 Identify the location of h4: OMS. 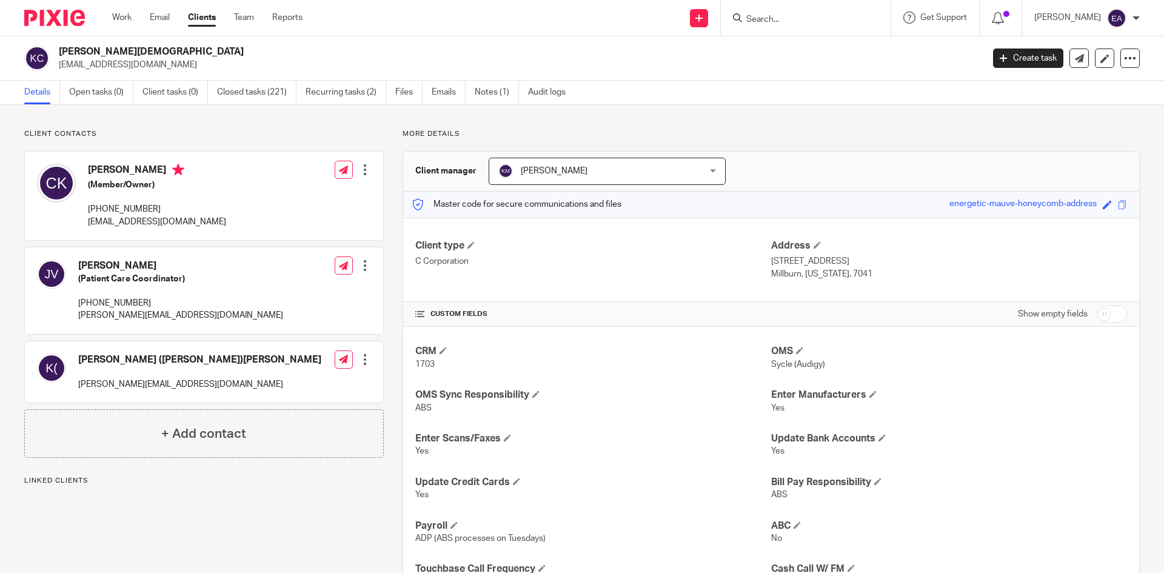
(949, 351).